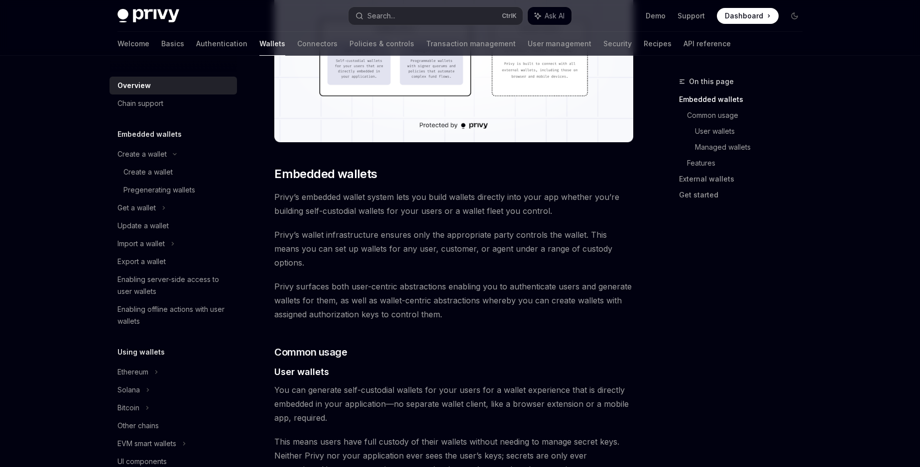 This screenshot has width=920, height=467. I want to click on a: Create a wallet, so click(173, 172).